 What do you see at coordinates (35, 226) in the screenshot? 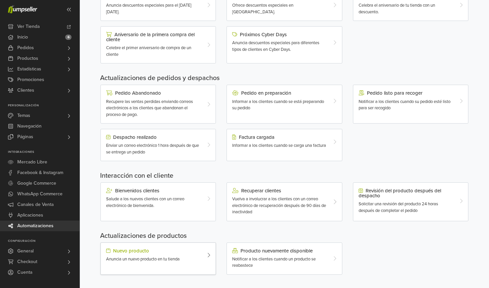
I see `span: Automatizaciones` at bounding box center [35, 226].